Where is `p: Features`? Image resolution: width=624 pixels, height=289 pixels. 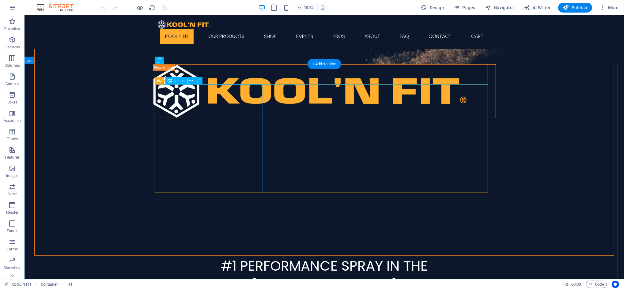
p: Features is located at coordinates (12, 157).